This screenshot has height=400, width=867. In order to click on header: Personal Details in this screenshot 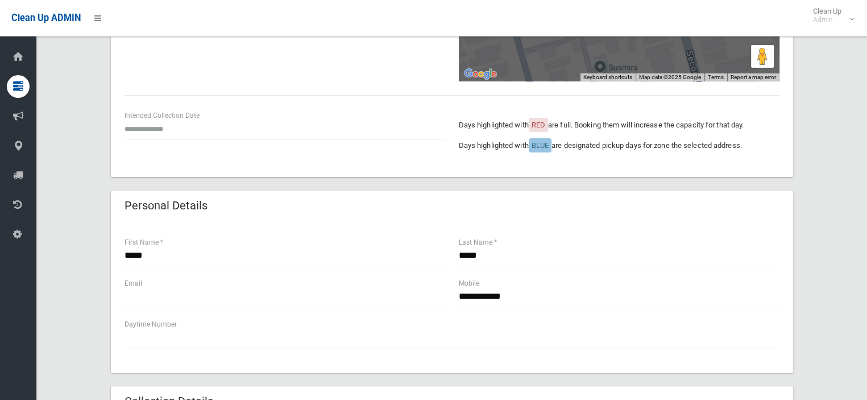, I will do `click(166, 205)`.